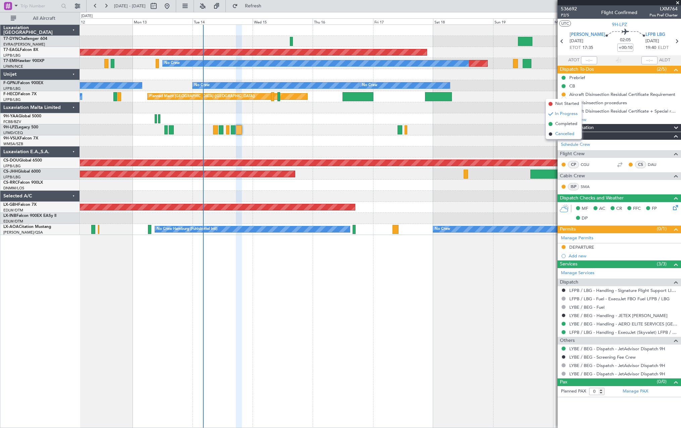 This screenshot has width=681, height=428. What do you see at coordinates (12, 122) in the screenshot?
I see `a: FCBB/BZV` at bounding box center [12, 122].